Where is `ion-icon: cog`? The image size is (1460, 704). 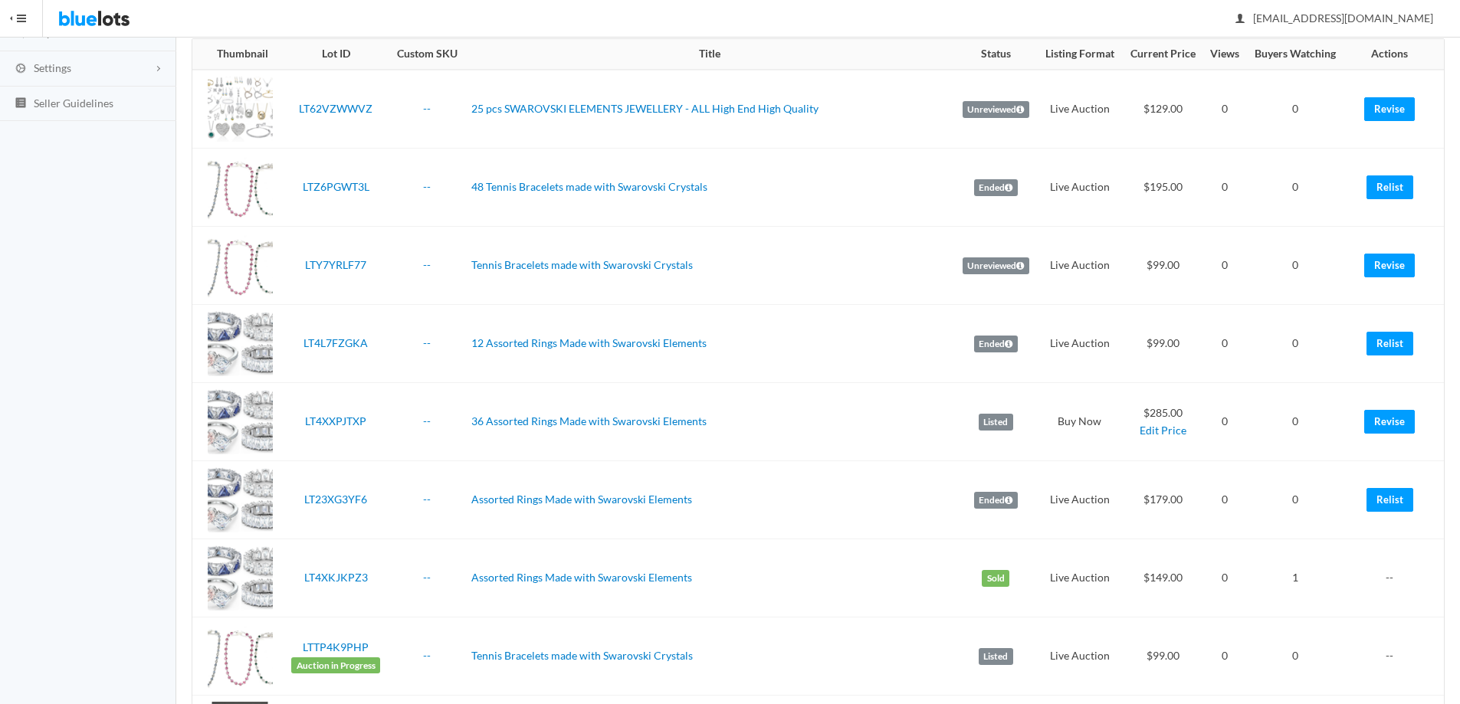 ion-icon: cog is located at coordinates (21, 69).